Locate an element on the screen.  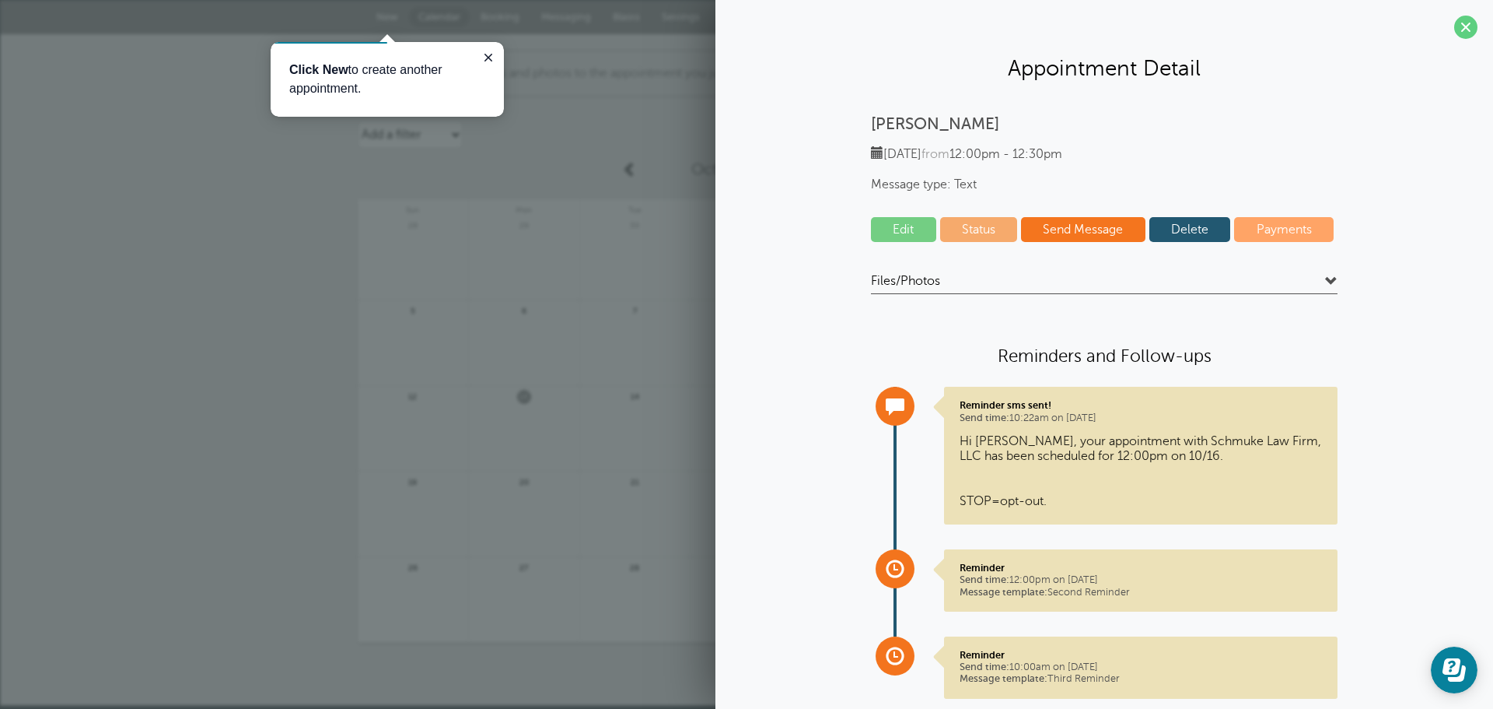
span: Settings is located at coordinates (681, 16).